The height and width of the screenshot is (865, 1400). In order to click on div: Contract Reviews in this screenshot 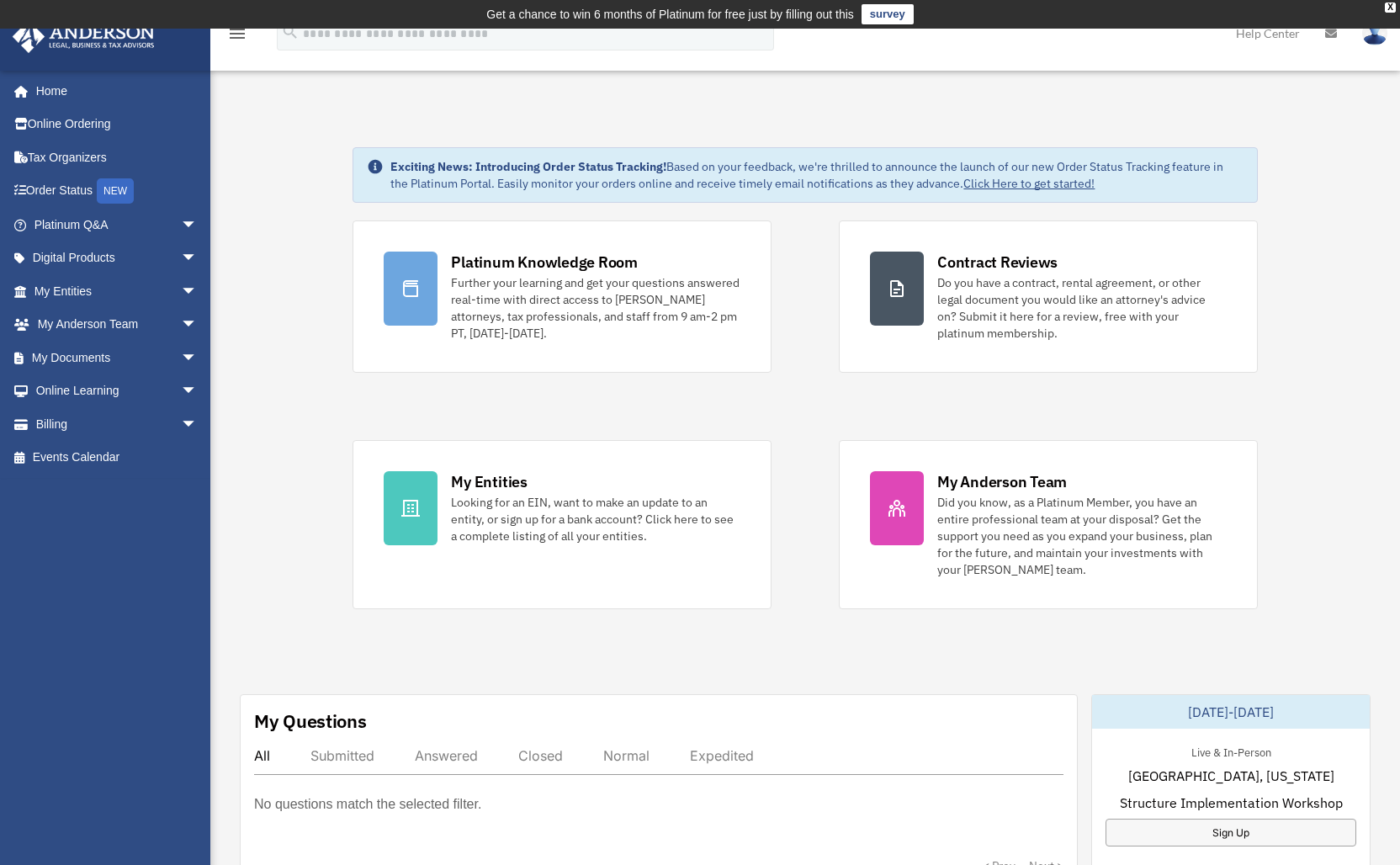, I will do `click(998, 262)`.